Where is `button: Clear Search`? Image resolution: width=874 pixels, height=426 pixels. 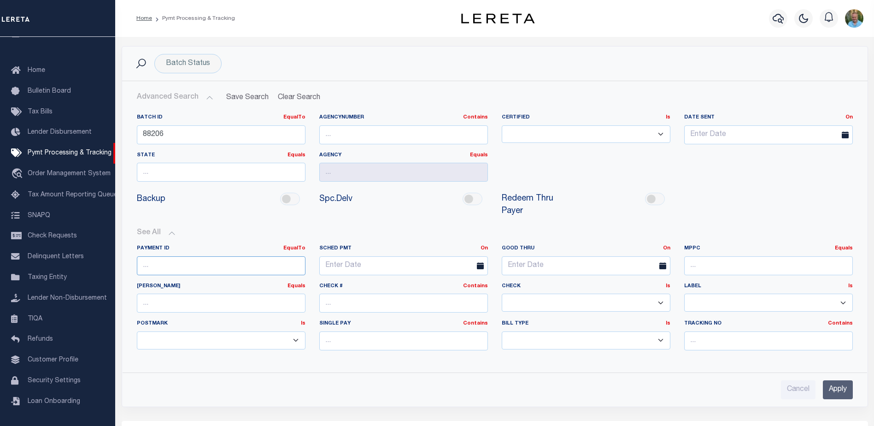 button: Clear Search is located at coordinates (299, 97).